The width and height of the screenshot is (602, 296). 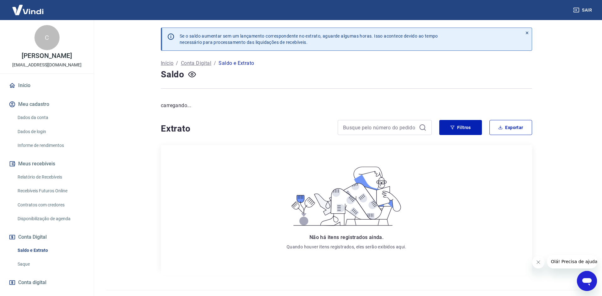 What do you see at coordinates (346, 237) in the screenshot?
I see `span: Não há itens registrados ainda.` at bounding box center [346, 237].